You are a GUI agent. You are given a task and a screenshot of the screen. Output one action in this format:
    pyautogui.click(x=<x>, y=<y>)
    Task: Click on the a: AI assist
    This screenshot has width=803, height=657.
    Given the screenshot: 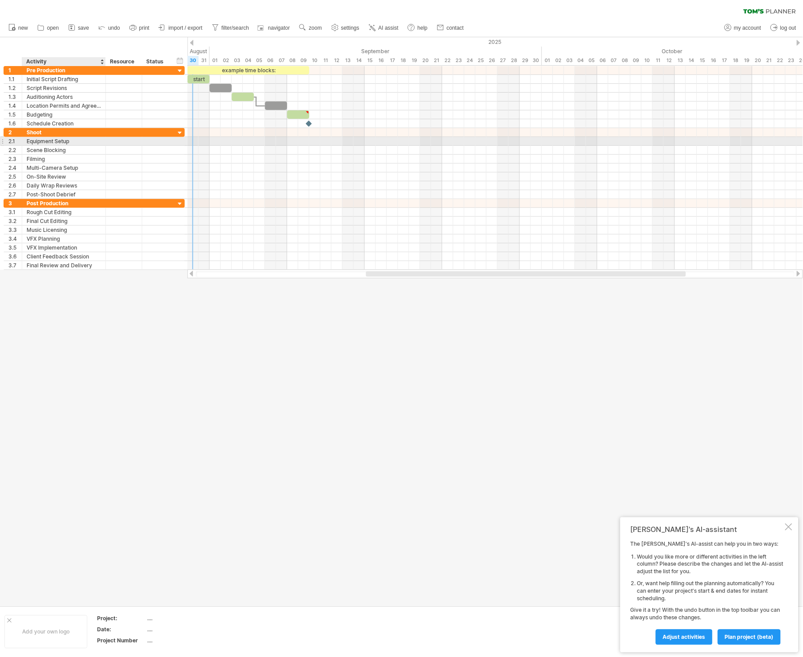 What is the action you would take?
    pyautogui.click(x=384, y=28)
    